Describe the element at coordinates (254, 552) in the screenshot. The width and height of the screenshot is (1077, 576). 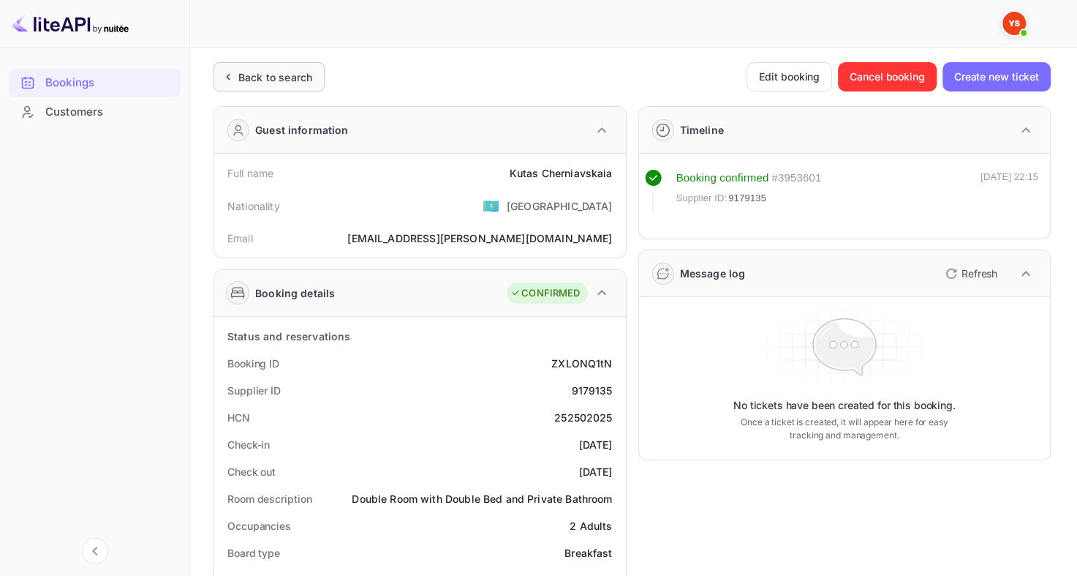
I see `div: Board type` at that location.